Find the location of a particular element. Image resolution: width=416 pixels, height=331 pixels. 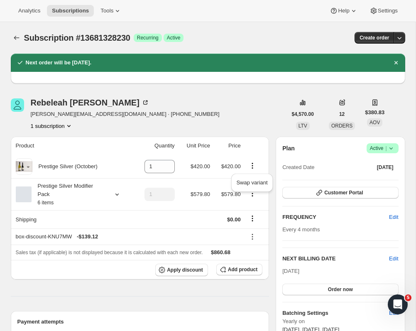

span: Created Date is located at coordinates (298, 167).